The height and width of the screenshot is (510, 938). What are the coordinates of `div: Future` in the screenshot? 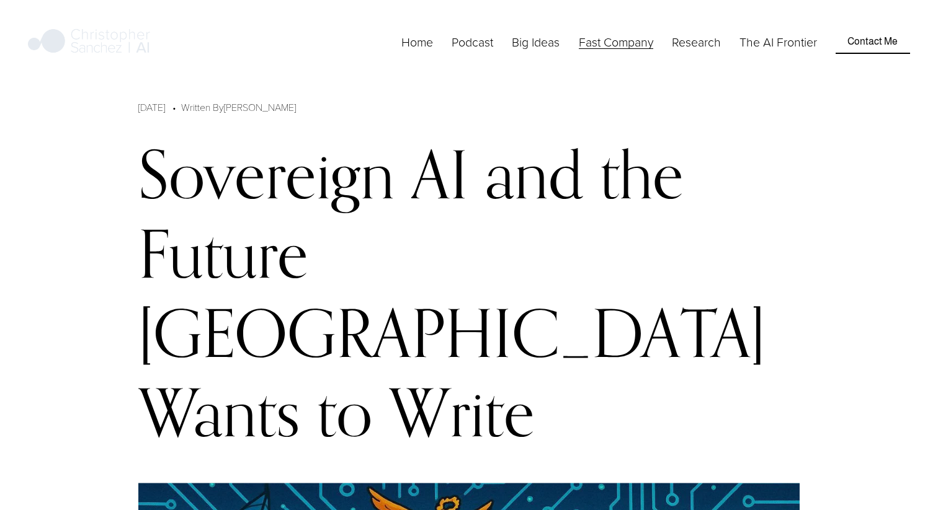 It's located at (223, 254).